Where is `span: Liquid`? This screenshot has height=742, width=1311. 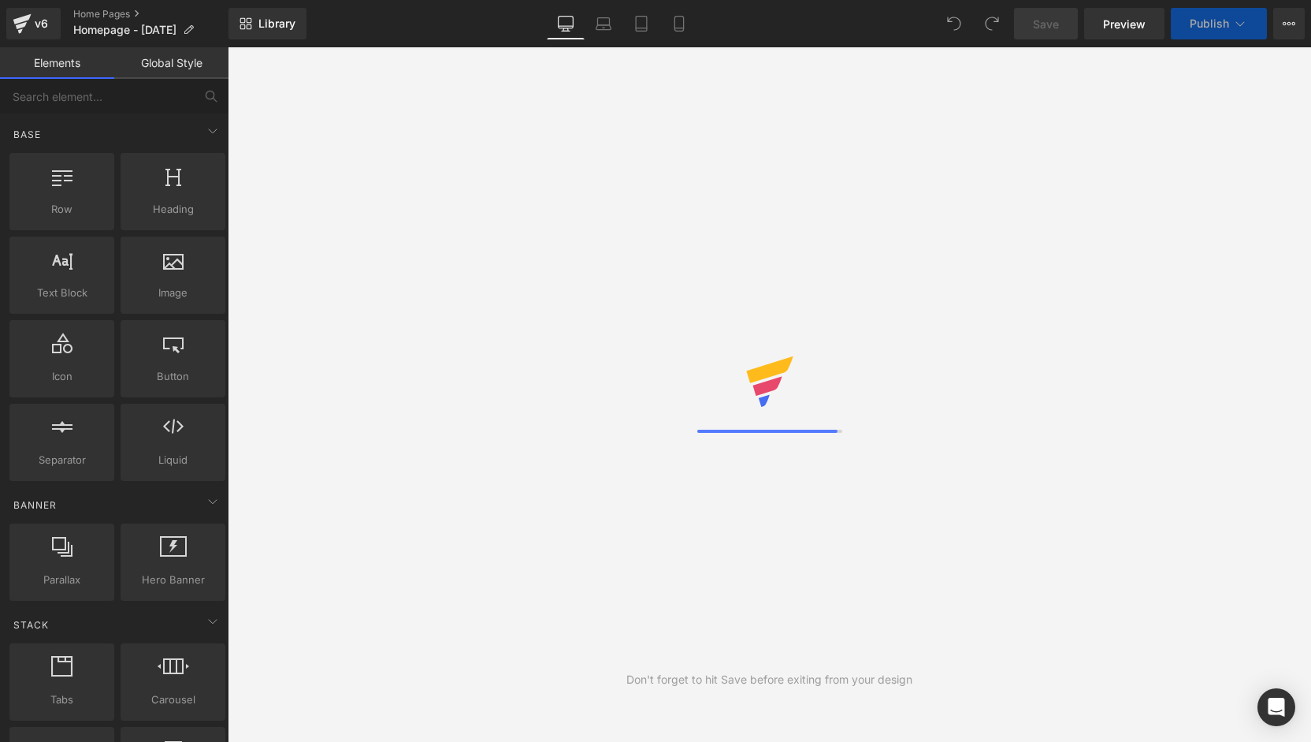 span: Liquid is located at coordinates (173, 459).